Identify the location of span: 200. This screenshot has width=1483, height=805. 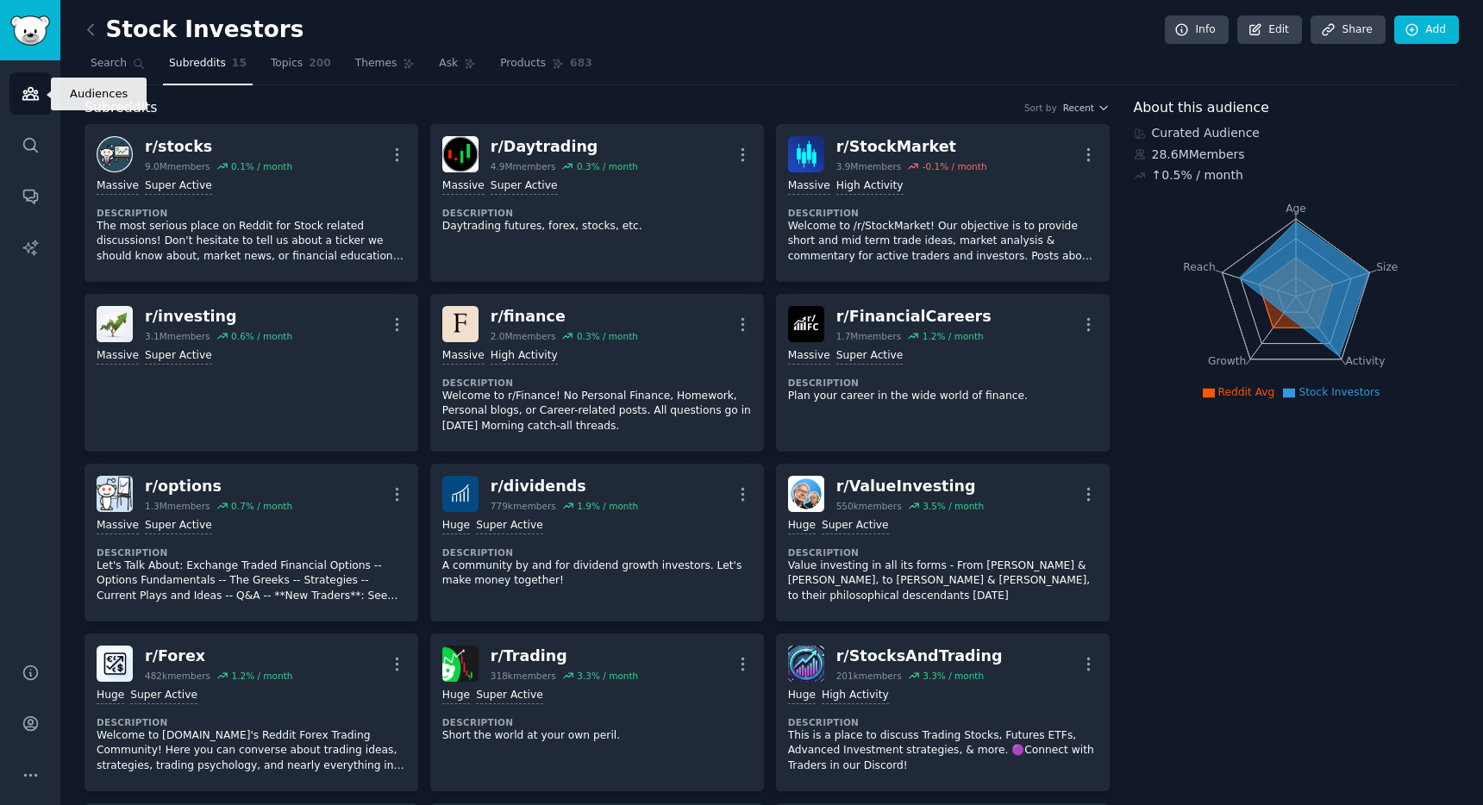
(320, 64).